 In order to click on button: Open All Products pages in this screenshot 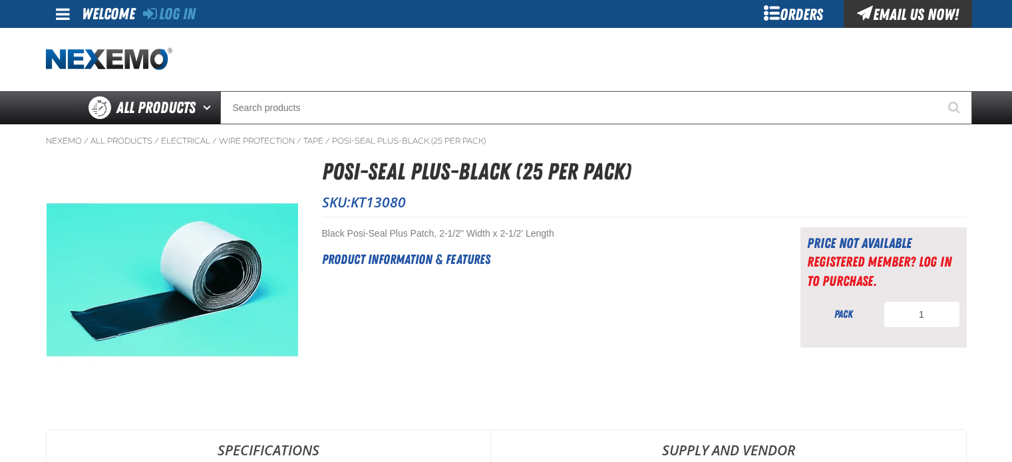, I will do `click(209, 108)`.